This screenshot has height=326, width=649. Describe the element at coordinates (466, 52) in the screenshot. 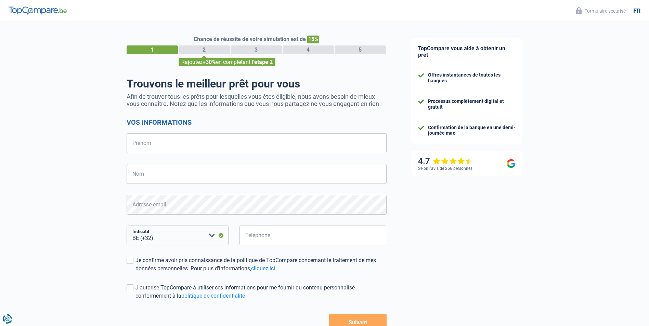

I see `div: TopCompare vous aide à obtenir un prêt` at that location.